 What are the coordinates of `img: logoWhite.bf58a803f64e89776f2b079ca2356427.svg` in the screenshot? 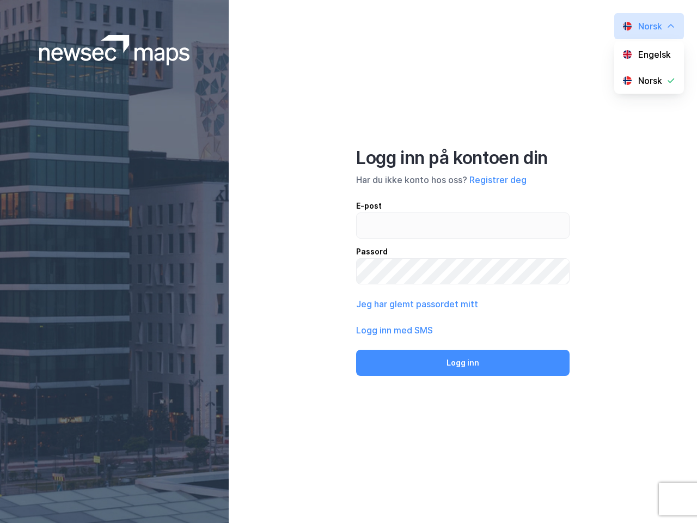 It's located at (114, 50).